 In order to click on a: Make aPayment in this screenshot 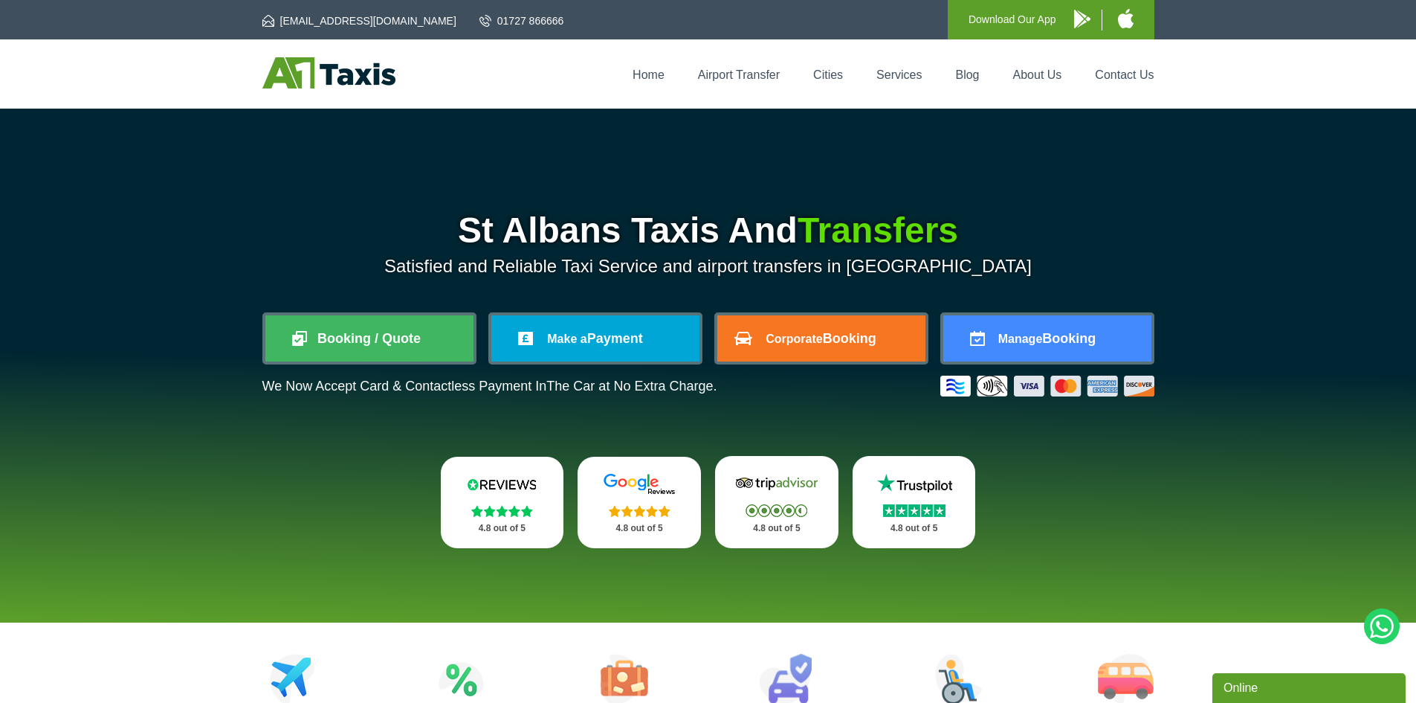, I will do `click(596, 338)`.